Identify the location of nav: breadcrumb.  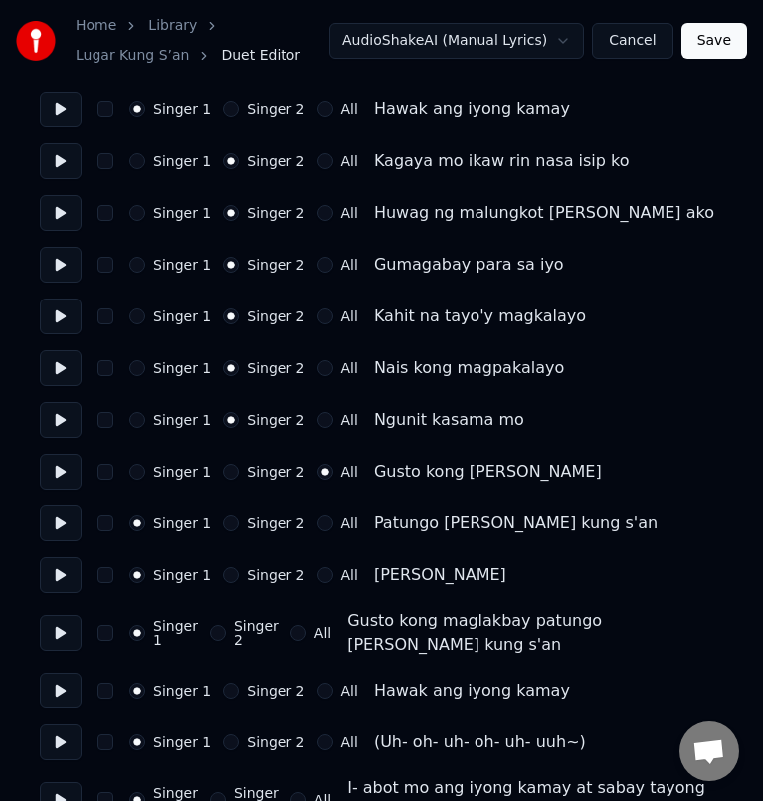
(202, 41).